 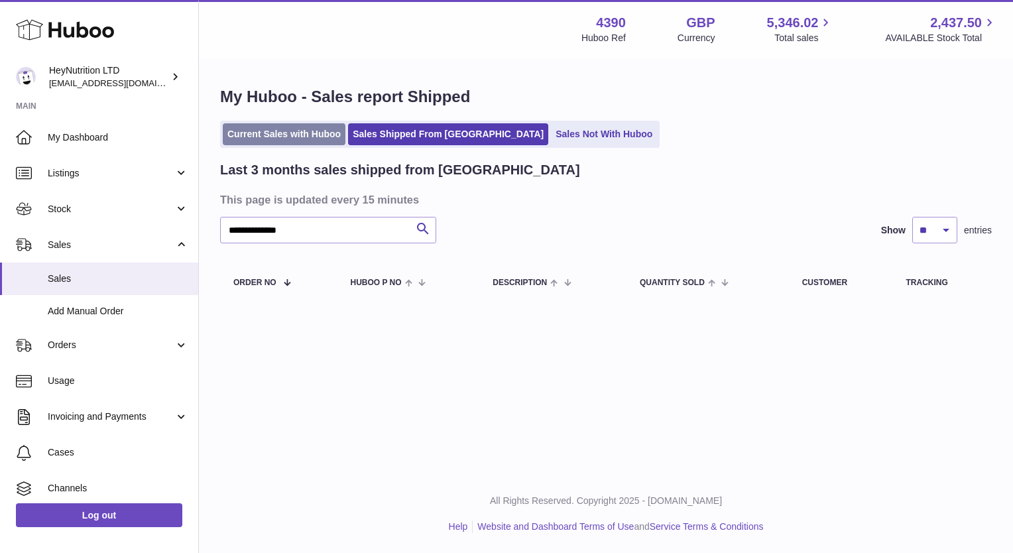 What do you see at coordinates (978, 230) in the screenshot?
I see `span: entries` at bounding box center [978, 230].